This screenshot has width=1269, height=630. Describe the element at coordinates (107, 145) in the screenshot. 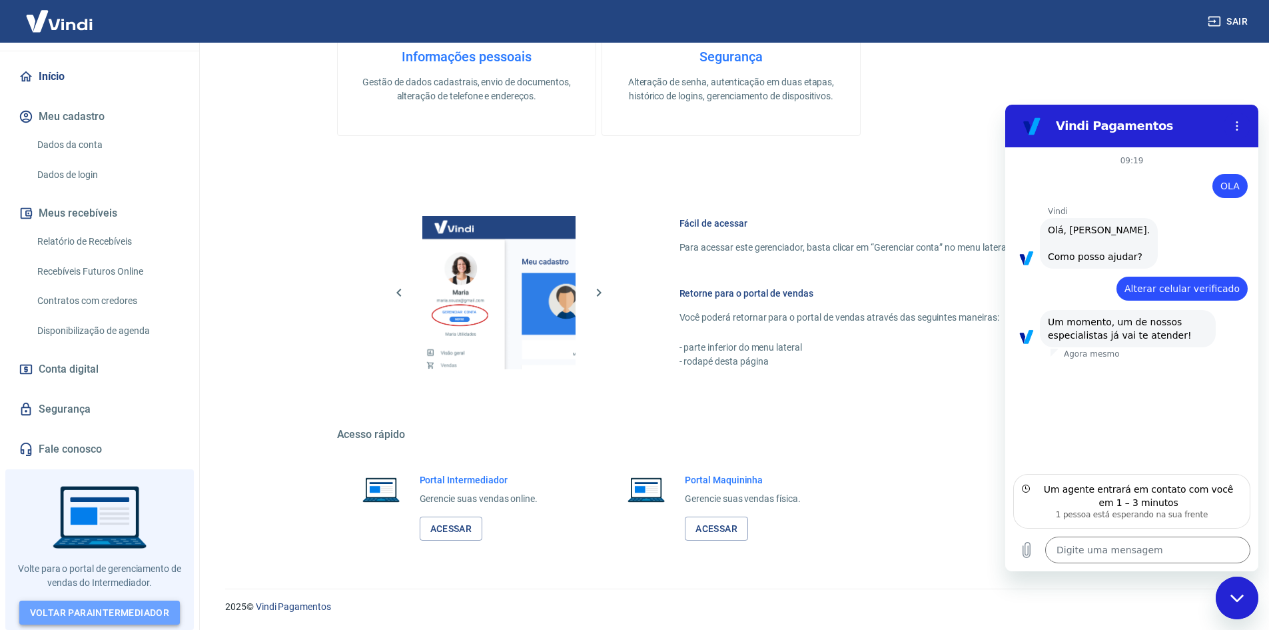

I see `a: Dados da conta` at that location.